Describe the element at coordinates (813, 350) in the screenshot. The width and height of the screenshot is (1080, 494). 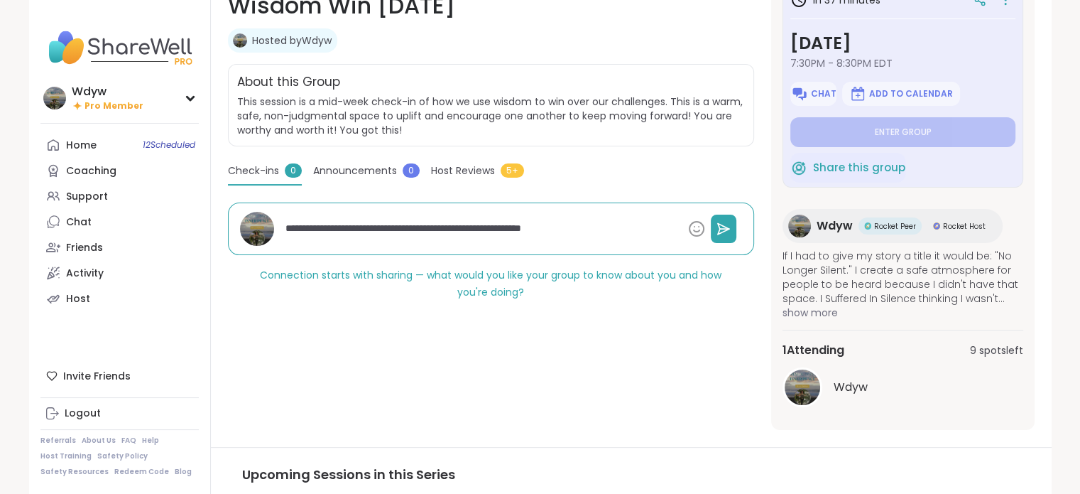
I see `span: 1 Attending` at that location.